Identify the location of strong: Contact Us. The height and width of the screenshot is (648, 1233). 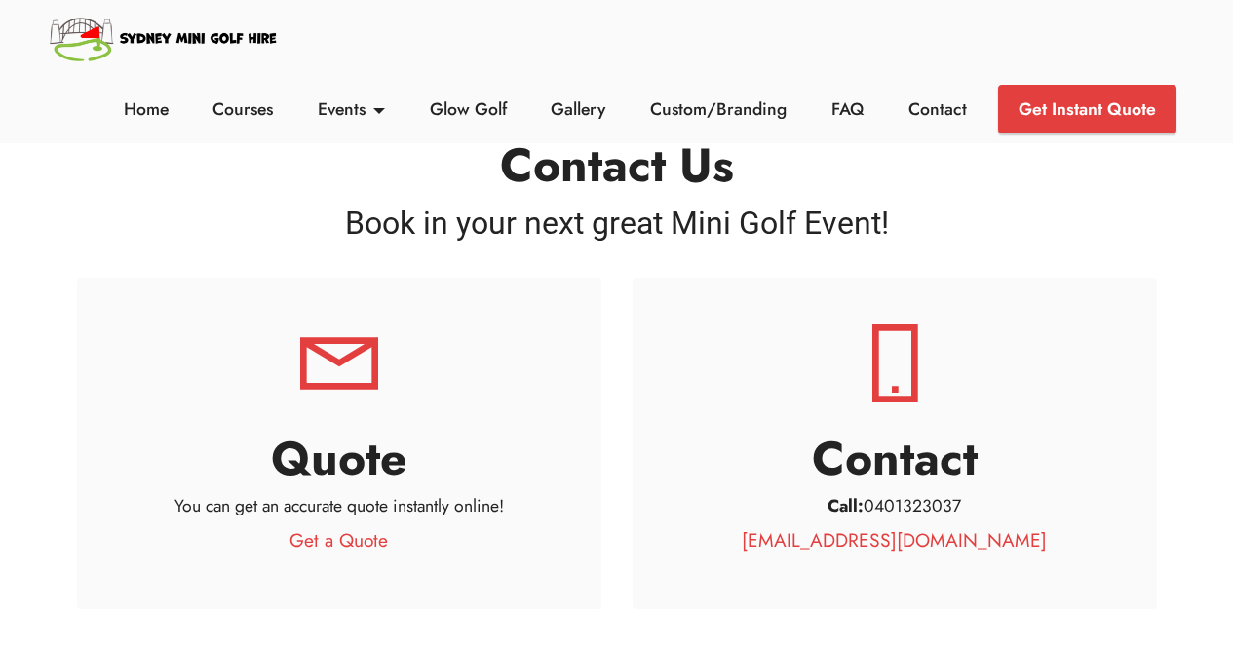
(617, 165).